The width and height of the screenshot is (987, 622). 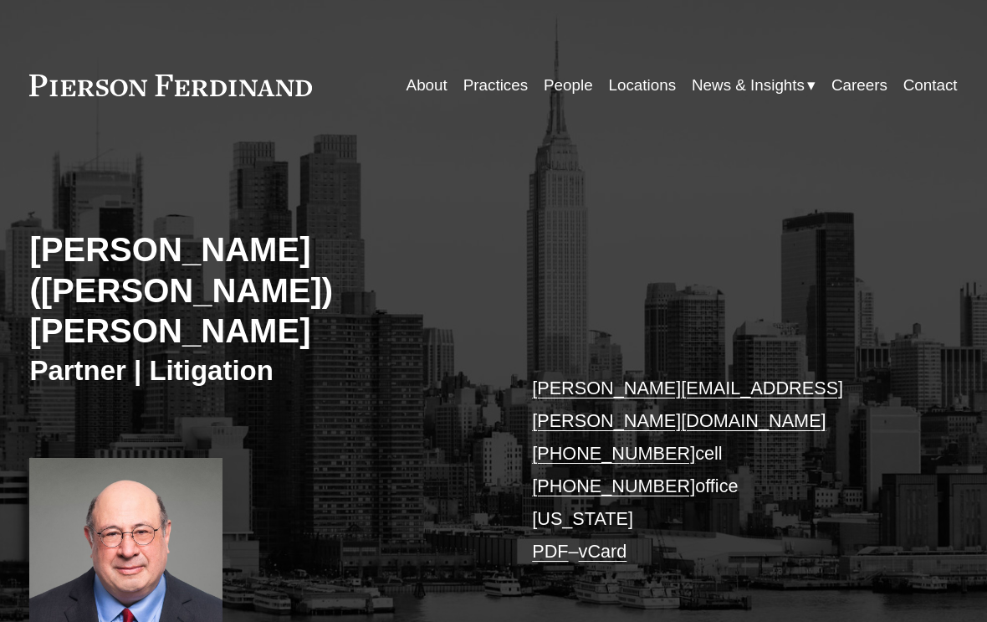 I want to click on h3: Partner | Litigation, so click(x=261, y=371).